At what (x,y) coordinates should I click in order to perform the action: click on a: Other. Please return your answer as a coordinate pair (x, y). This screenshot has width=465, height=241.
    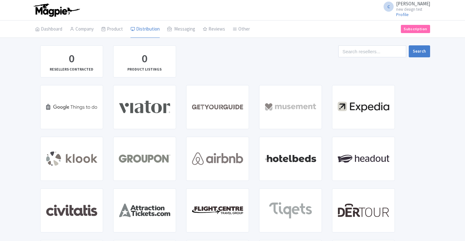
    Looking at the image, I should click on (241, 29).